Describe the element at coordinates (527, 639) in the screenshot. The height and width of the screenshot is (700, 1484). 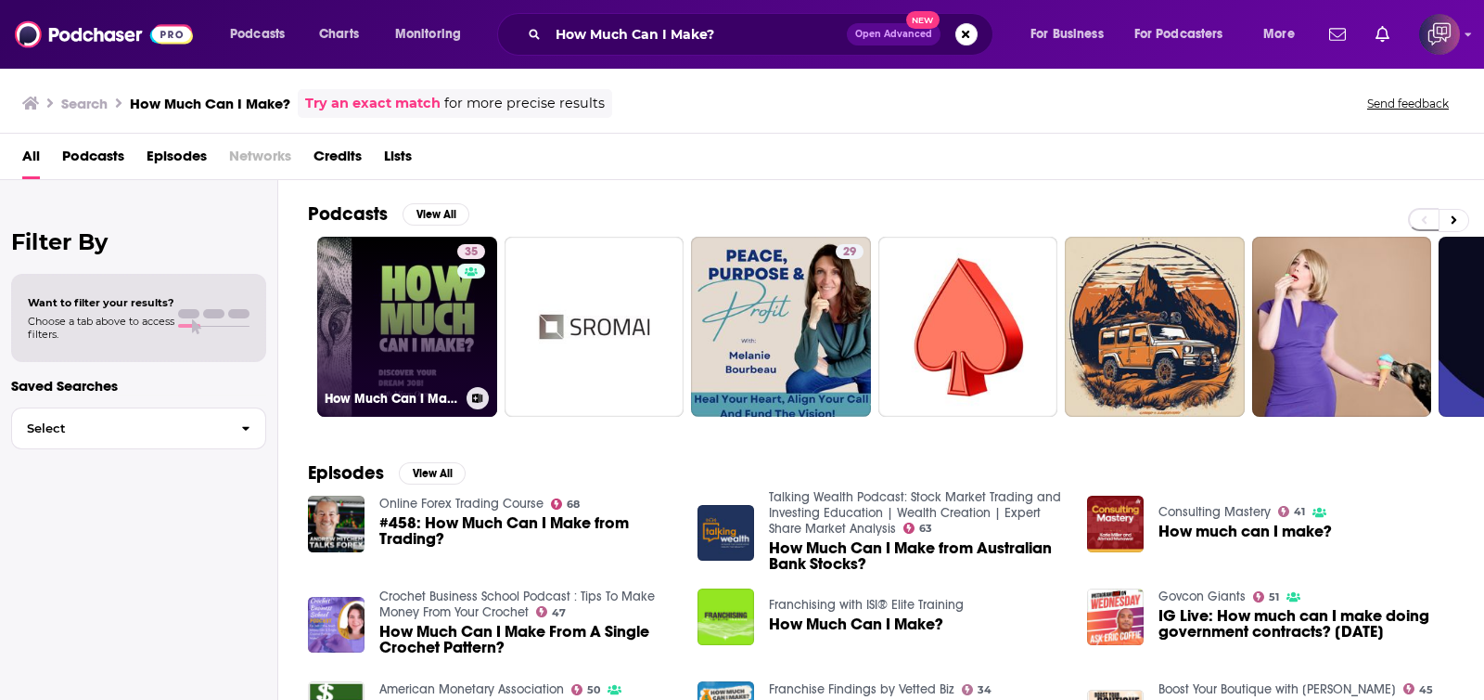
I see `span: How Much Can I Make From A Single Crochet Pattern?` at that location.